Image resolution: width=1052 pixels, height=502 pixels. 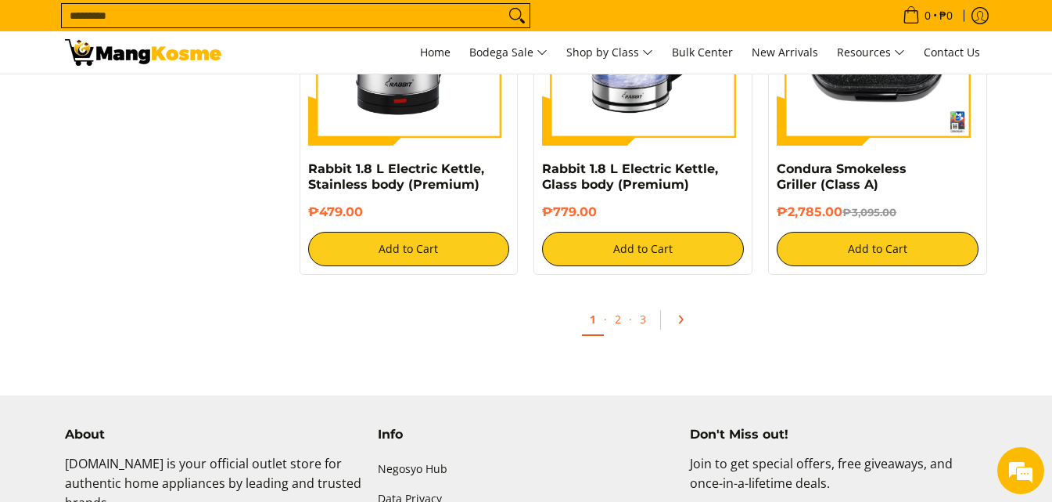 I want to click on h4: Don't Miss out!, so click(x=839, y=434).